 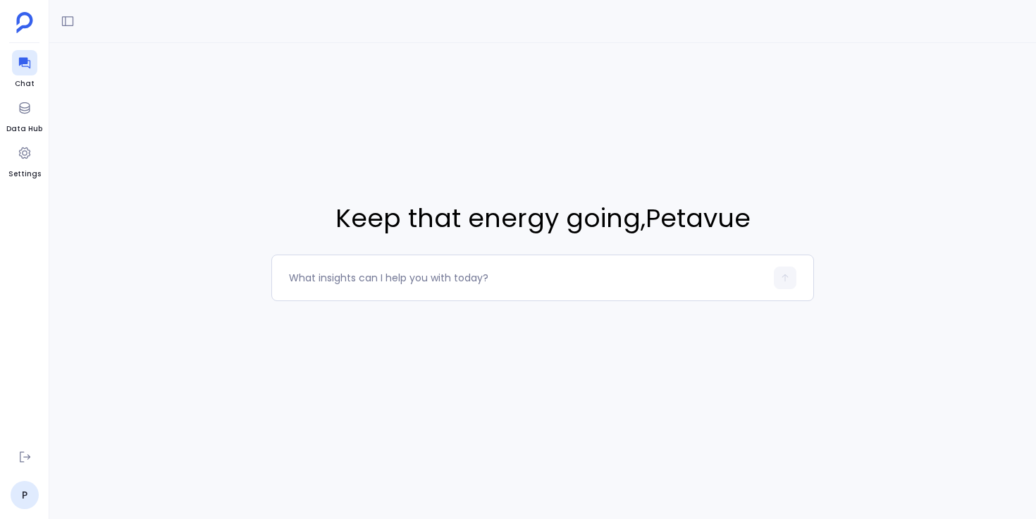 I want to click on a: Chat, so click(x=25, y=70).